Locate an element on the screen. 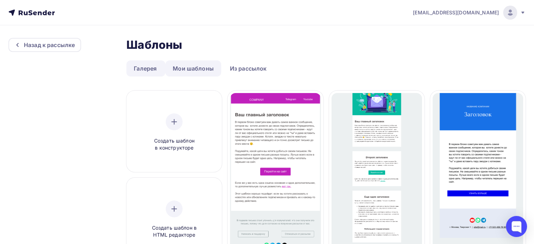 This screenshot has height=244, width=534. a: Из рассылок is located at coordinates (248, 68).